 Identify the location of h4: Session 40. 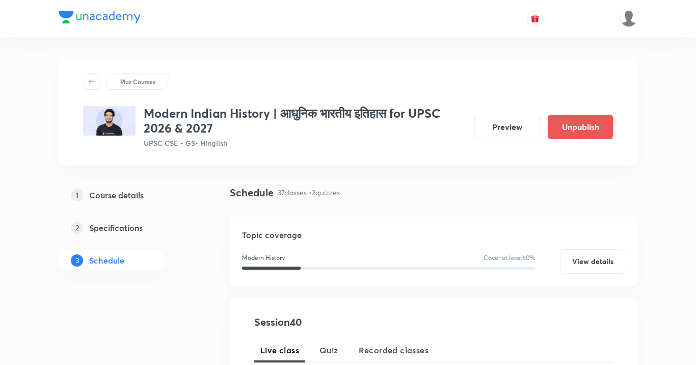
(347, 322).